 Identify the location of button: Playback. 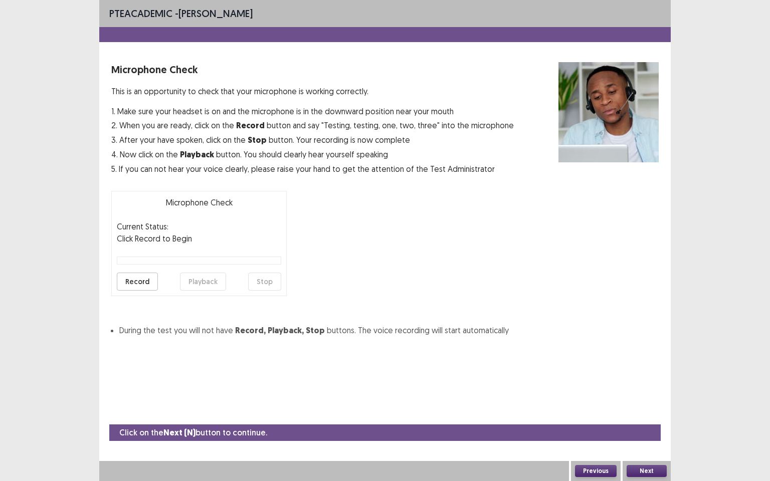
(203, 282).